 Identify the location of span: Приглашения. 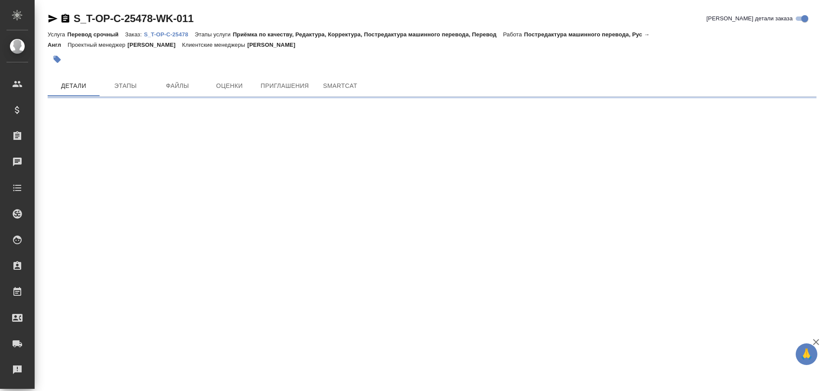
(285, 86).